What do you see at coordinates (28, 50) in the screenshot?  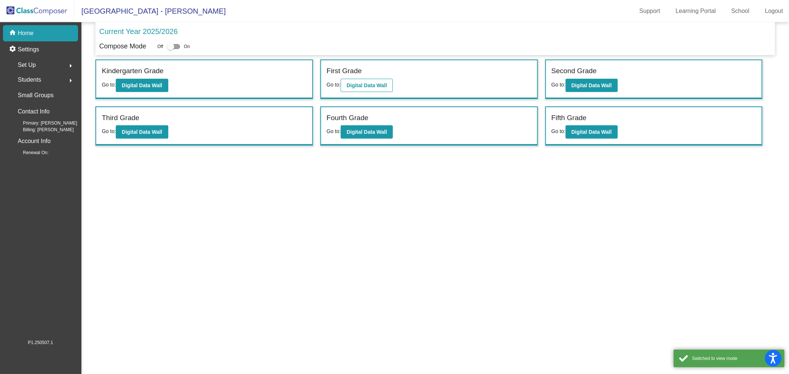 I see `p: Settings` at bounding box center [28, 50].